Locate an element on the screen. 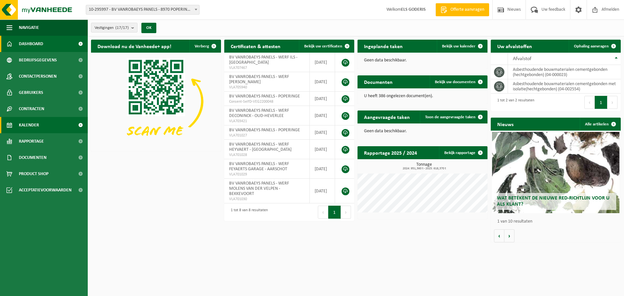 The image size is (624, 296). span: VLA701027 is located at coordinates (267, 136).